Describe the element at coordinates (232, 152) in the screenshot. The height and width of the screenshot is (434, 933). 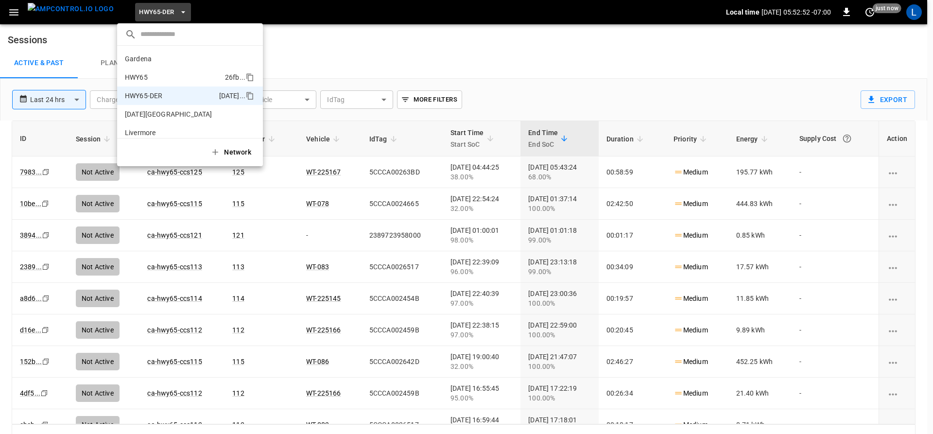
I see `button: Network` at that location.